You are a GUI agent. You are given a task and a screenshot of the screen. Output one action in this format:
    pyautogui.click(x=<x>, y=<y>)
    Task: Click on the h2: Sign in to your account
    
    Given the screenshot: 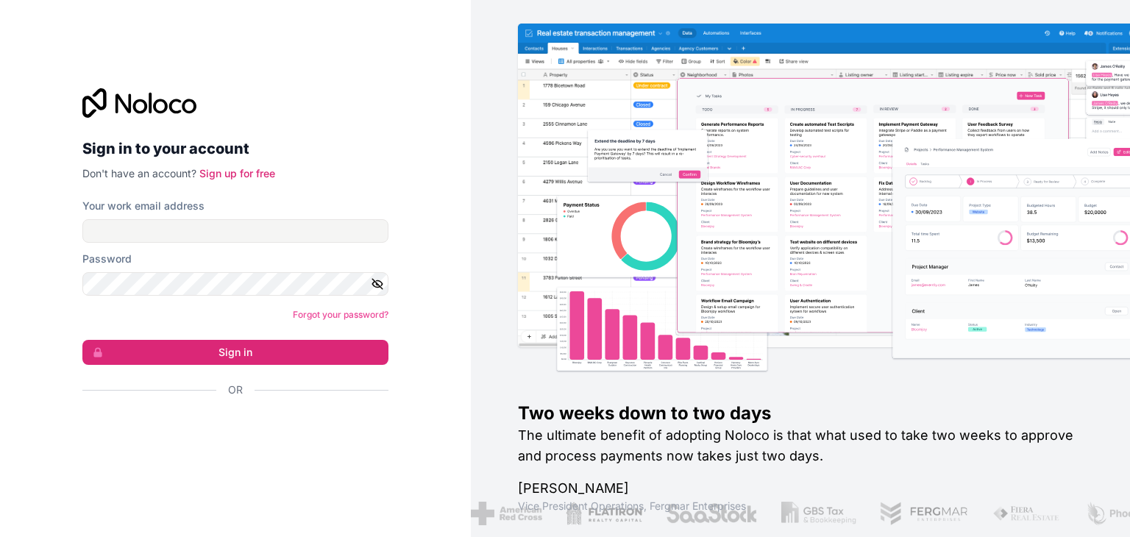 What is the action you would take?
    pyautogui.click(x=235, y=149)
    